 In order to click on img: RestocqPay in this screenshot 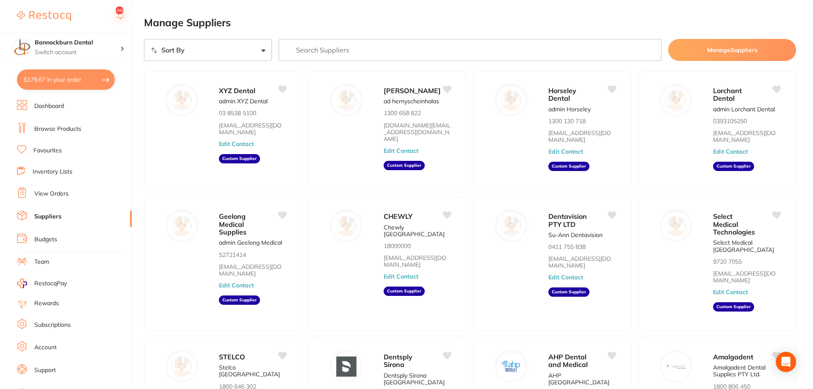, I will do `click(22, 283)`.